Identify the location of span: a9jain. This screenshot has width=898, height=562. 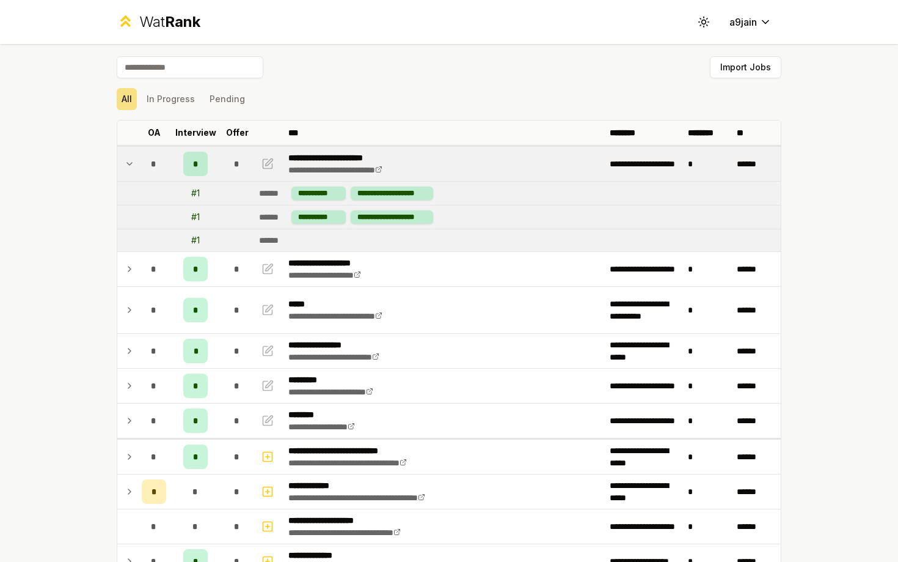
(743, 22).